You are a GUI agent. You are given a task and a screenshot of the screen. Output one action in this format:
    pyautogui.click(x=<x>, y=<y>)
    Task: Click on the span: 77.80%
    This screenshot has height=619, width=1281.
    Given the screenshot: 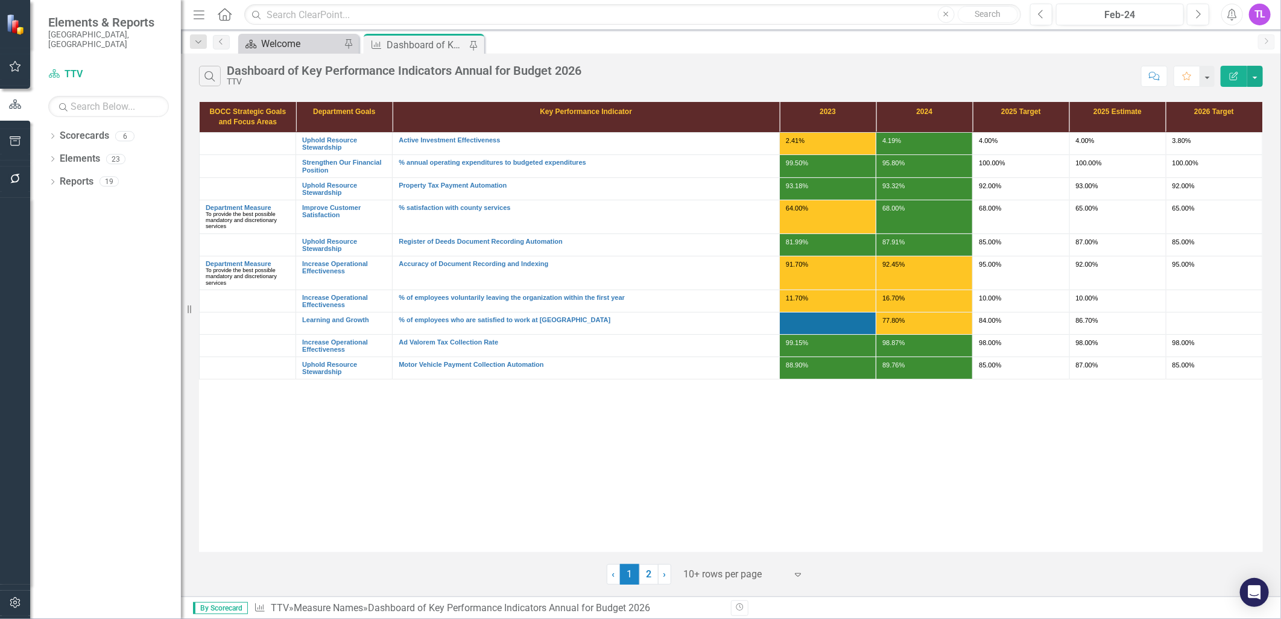 What is the action you would take?
    pyautogui.click(x=893, y=320)
    